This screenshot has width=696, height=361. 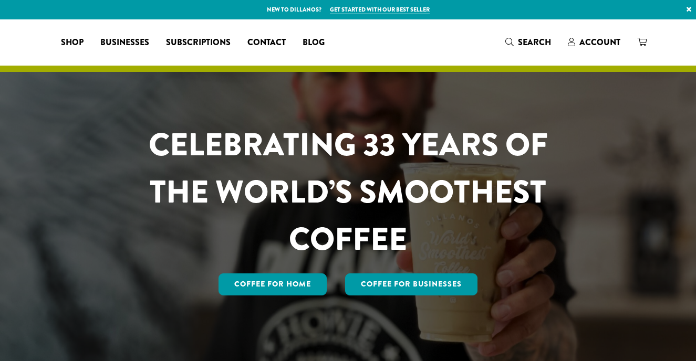 I want to click on span: Search, so click(x=534, y=42).